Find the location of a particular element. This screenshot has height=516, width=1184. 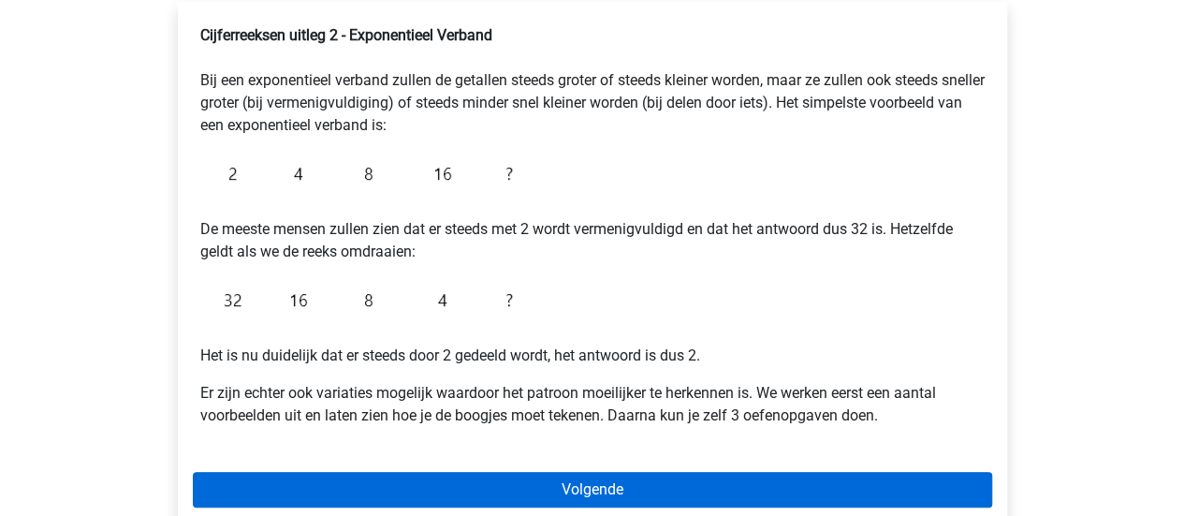

b: Cijferreeksen uitleg 2 - Exponentieel Verband is located at coordinates (346, 35).